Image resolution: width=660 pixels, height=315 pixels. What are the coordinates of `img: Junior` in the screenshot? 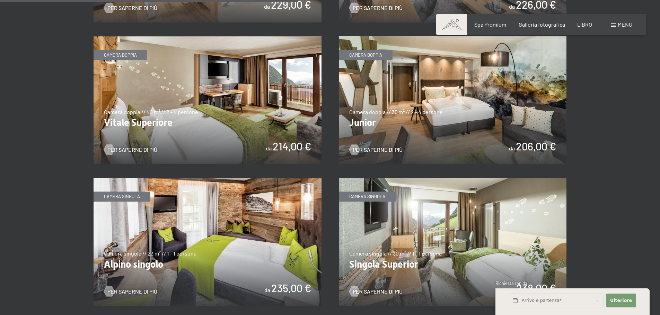 It's located at (453, 100).